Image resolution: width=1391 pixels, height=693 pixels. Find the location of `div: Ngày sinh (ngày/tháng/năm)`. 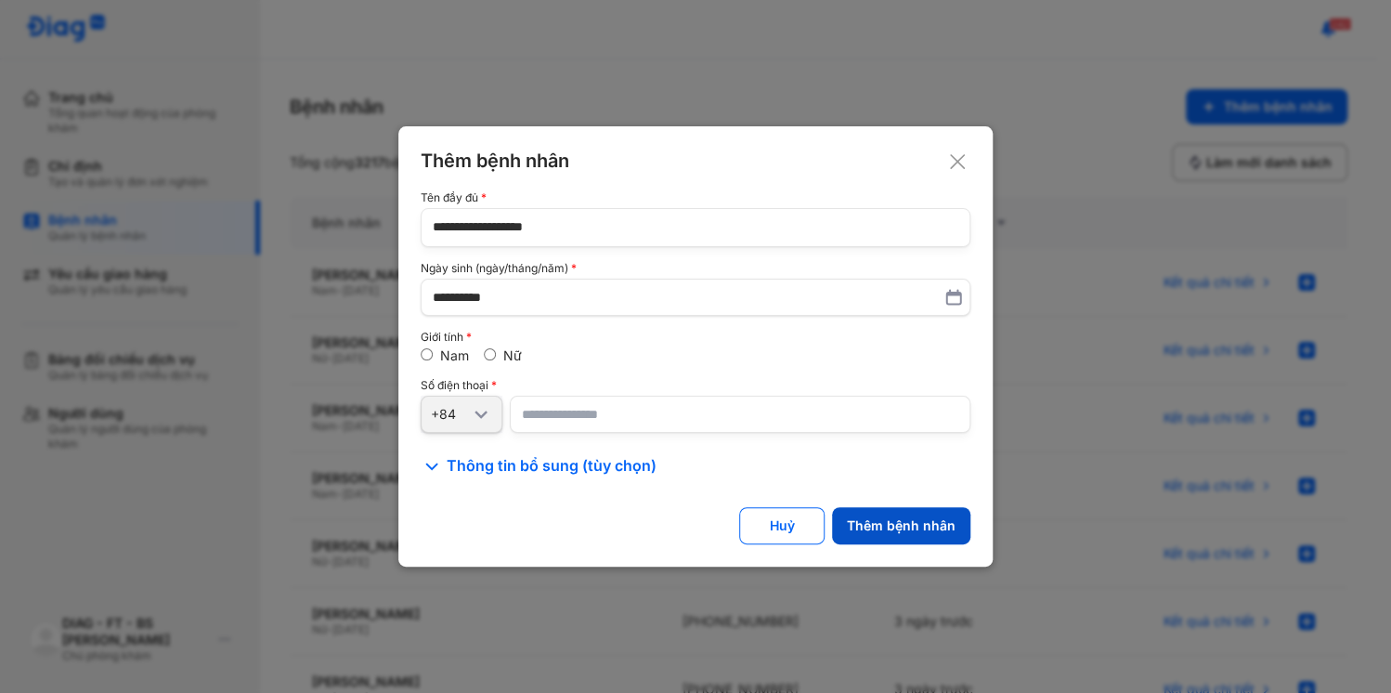

div: Ngày sinh (ngày/tháng/năm) is located at coordinates (695, 268).